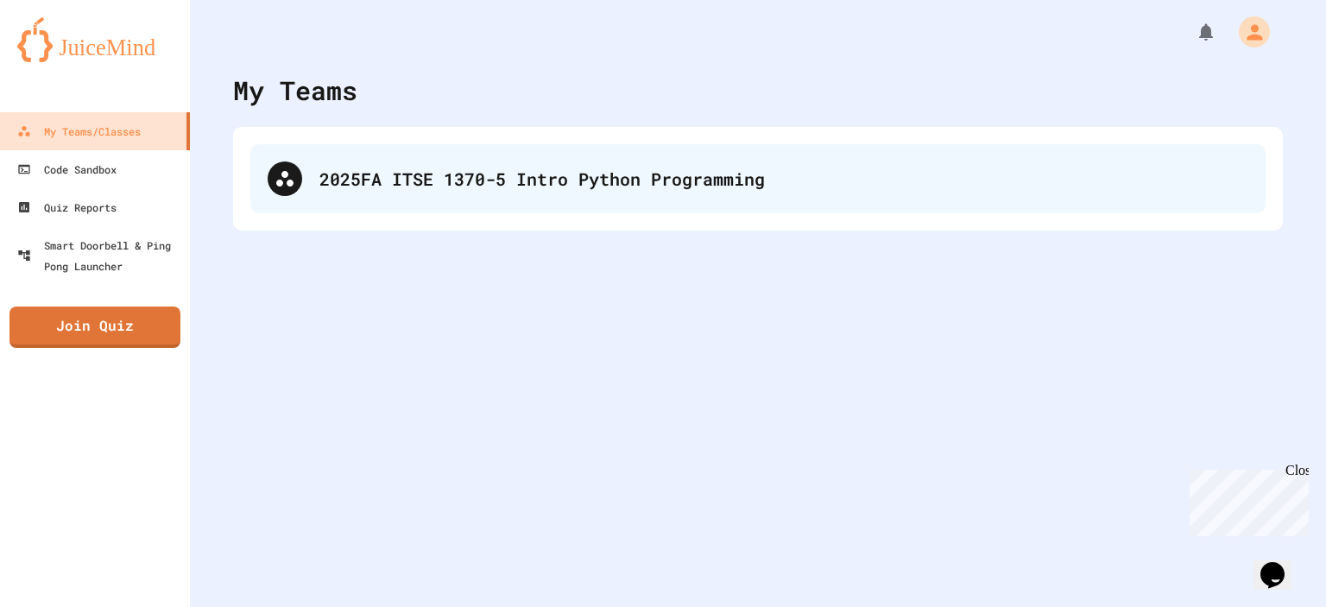  I want to click on img: logo-orange.svg, so click(95, 40).